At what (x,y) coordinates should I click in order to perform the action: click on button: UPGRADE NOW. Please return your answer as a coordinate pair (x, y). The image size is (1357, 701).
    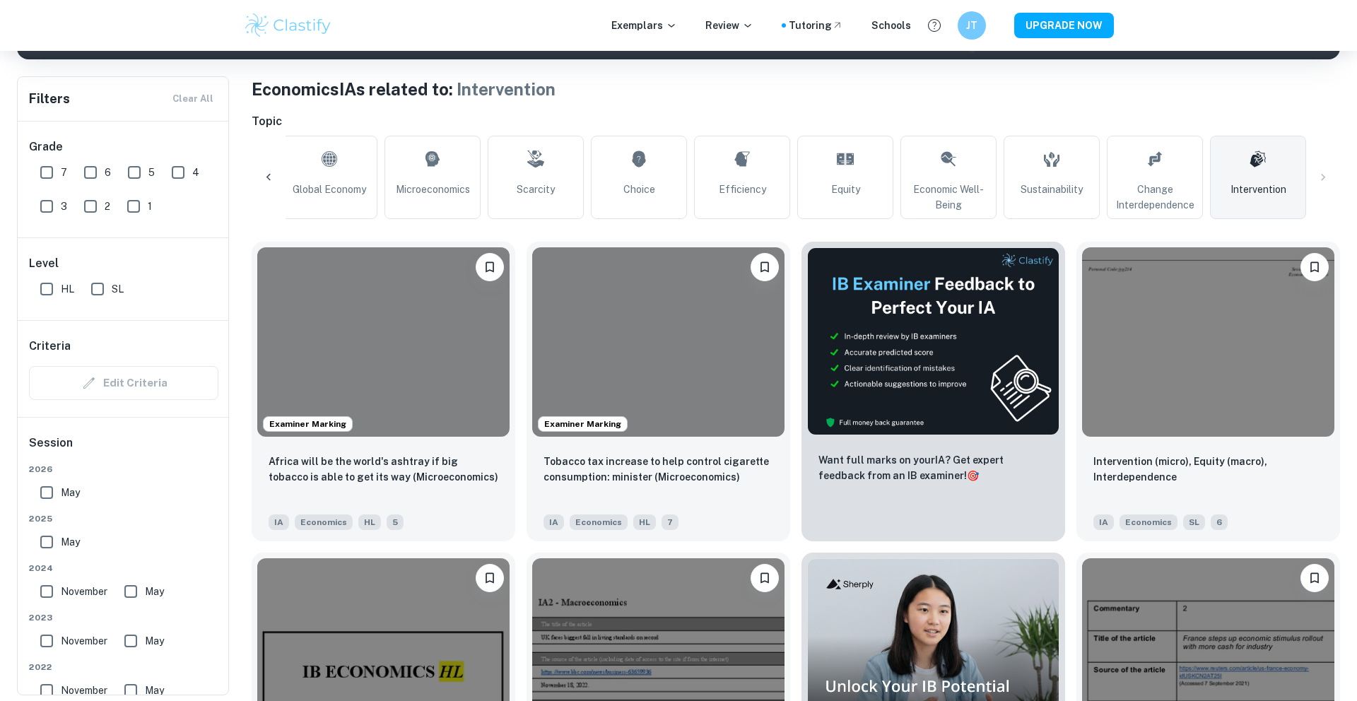
    Looking at the image, I should click on (1064, 25).